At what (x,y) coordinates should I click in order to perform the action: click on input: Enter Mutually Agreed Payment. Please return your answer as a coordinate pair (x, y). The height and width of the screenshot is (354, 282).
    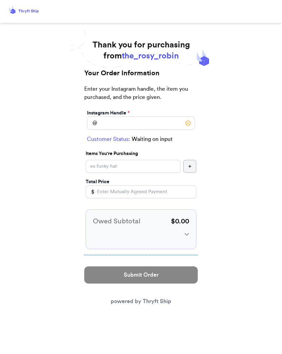
    Looking at the image, I should click on (141, 192).